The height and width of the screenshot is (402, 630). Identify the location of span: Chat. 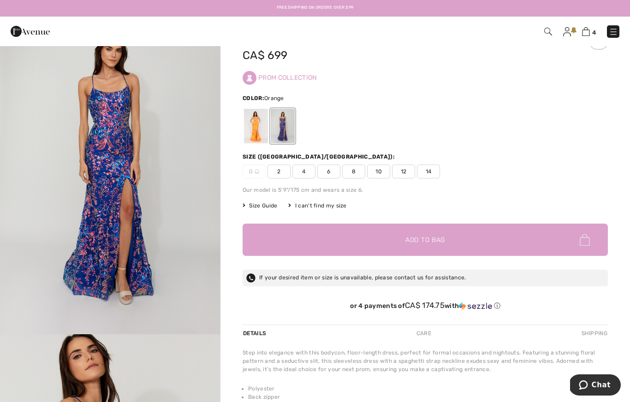
(31, 11).